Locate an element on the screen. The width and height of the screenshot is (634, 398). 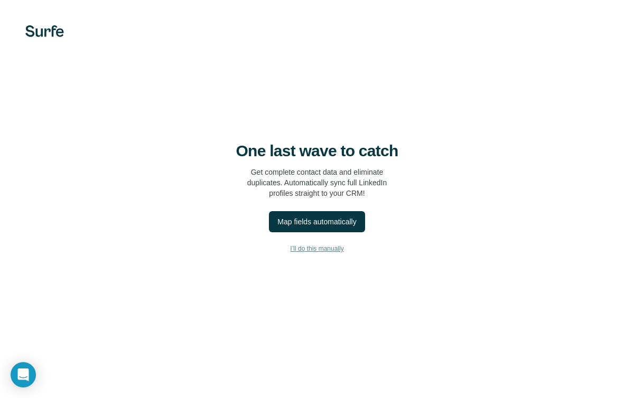
button: Map fields automatically is located at coordinates (316, 222).